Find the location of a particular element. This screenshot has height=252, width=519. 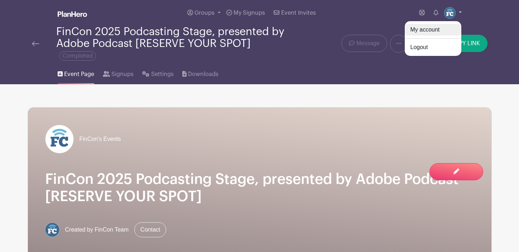

span: Event Invites is located at coordinates (298, 13).